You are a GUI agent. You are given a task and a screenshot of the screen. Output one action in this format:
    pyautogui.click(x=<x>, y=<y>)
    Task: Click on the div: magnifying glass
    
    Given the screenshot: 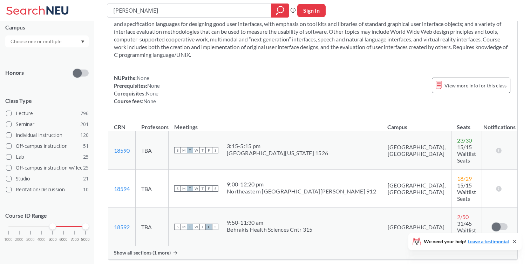 What is the action you would take?
    pyautogui.click(x=280, y=11)
    